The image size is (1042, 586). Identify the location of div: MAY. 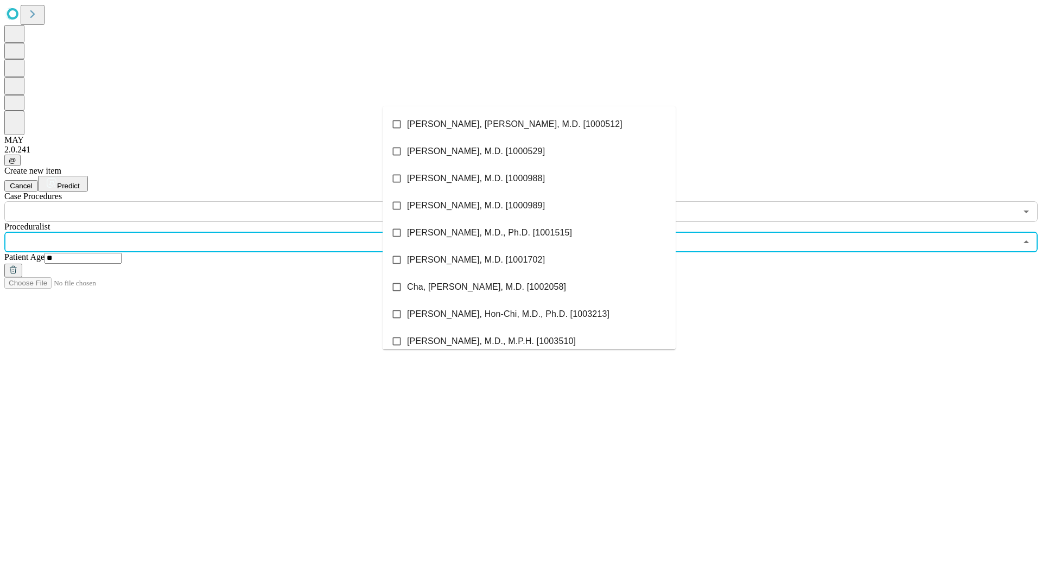
(521, 140).